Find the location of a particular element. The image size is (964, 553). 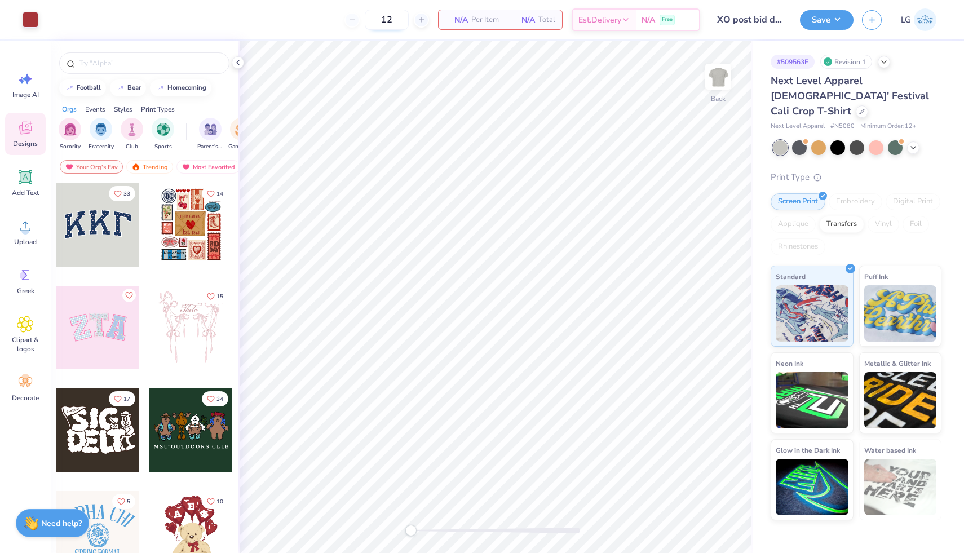

span: Parent's Weekend is located at coordinates (210, 147).